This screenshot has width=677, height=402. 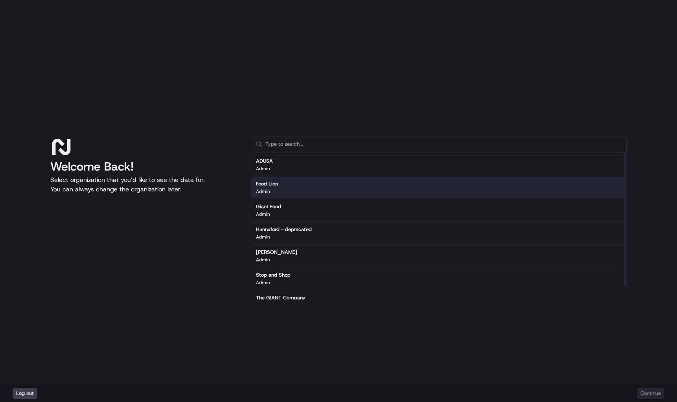 I want to click on h2: ADUSA, so click(x=264, y=161).